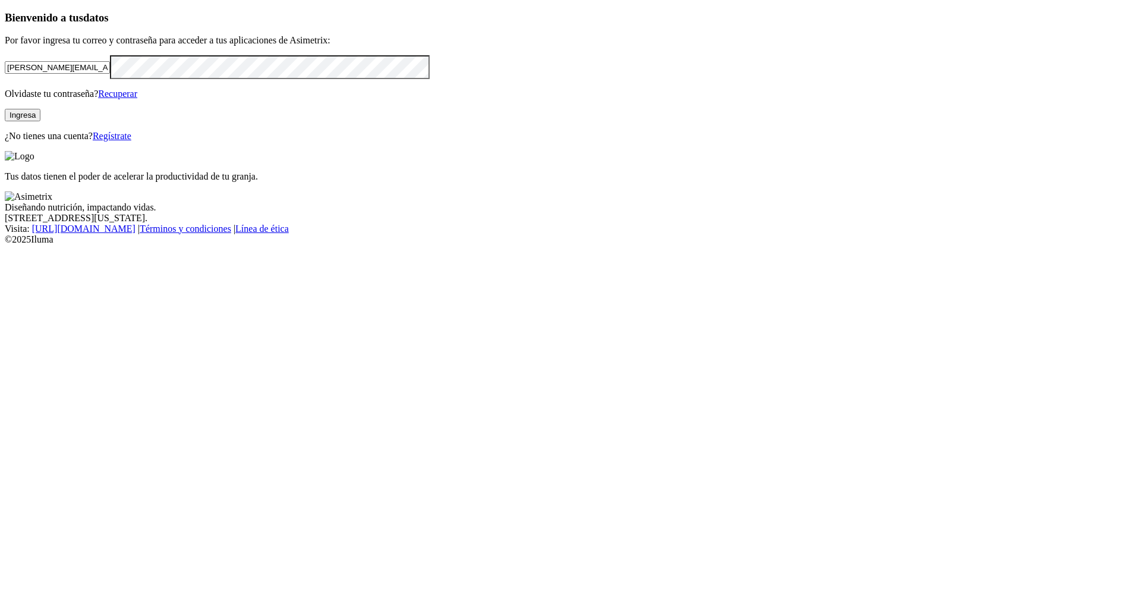 Image resolution: width=1141 pixels, height=613 pixels. Describe the element at coordinates (571, 18) in the screenshot. I see `h3: Bienvenido a tus` at that location.